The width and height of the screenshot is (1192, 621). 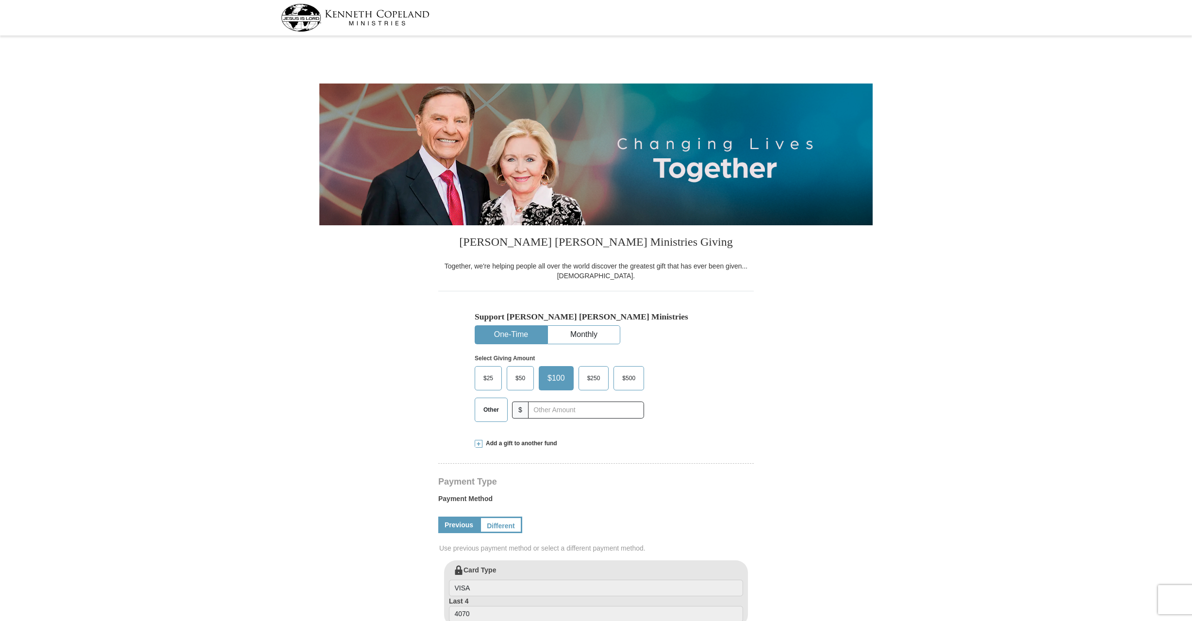 I want to click on h4: Payment Type, so click(x=596, y=482).